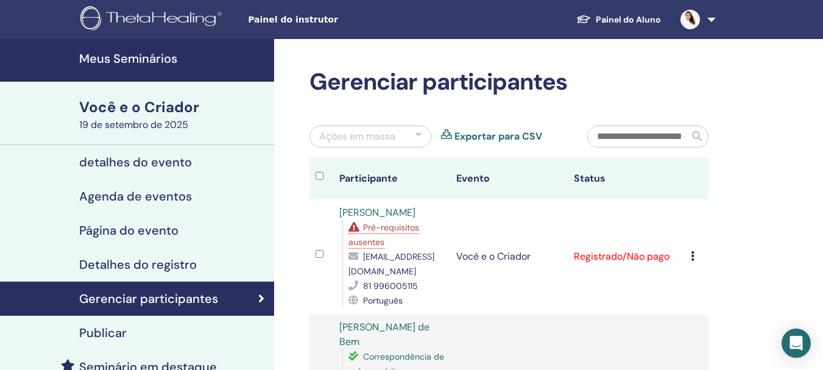  Describe the element at coordinates (128, 230) in the screenshot. I see `font: Página do evento` at that location.